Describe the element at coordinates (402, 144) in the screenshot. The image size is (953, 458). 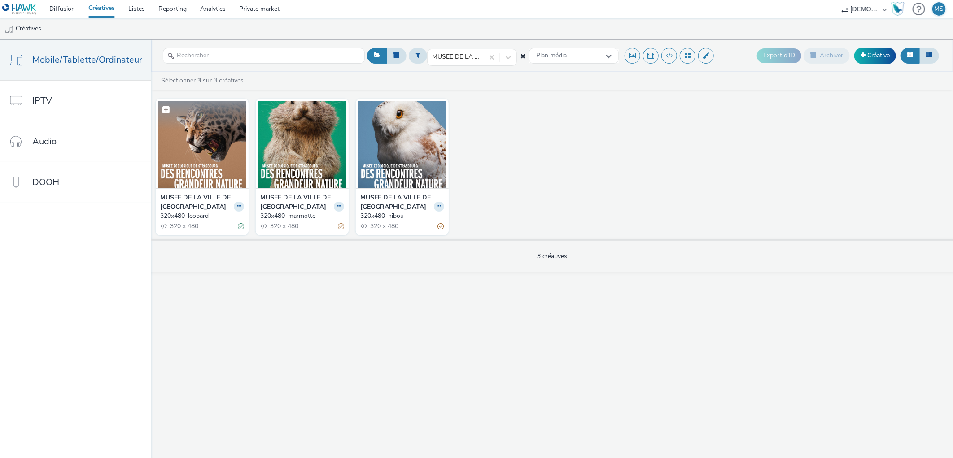
I see `img: 320x480_hibou visual` at that location.